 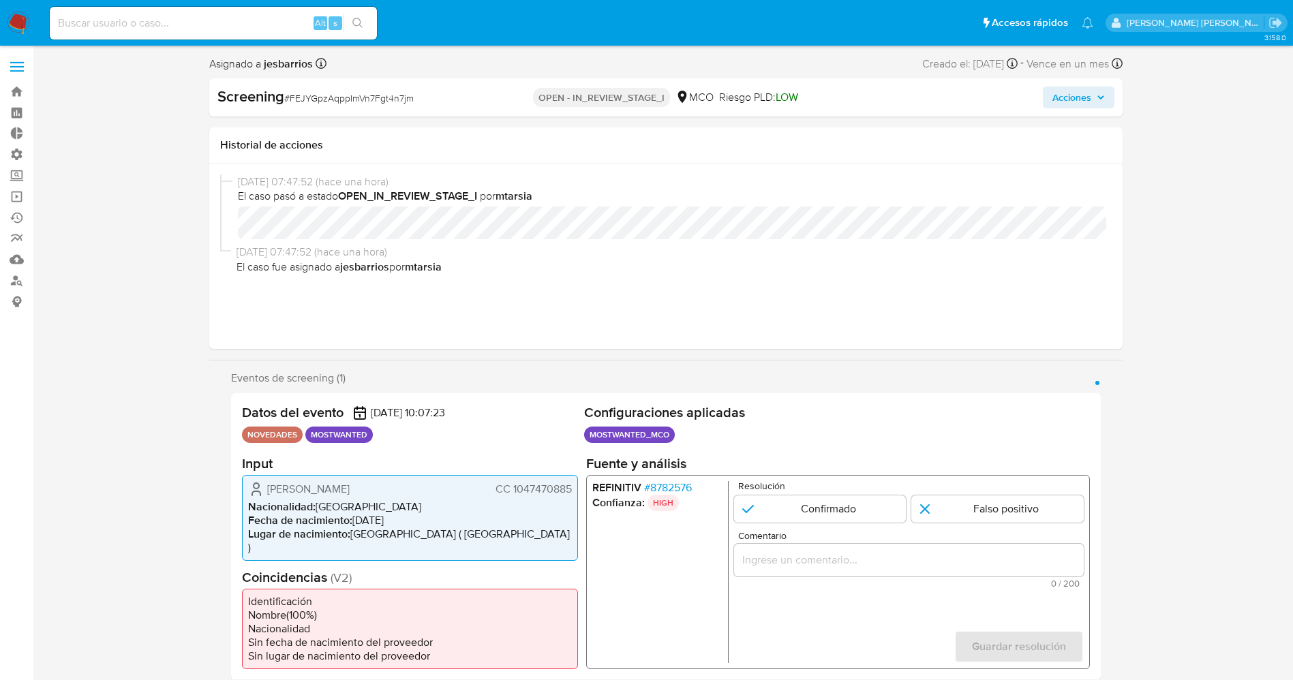 I want to click on button: search-icon, so click(x=357, y=23).